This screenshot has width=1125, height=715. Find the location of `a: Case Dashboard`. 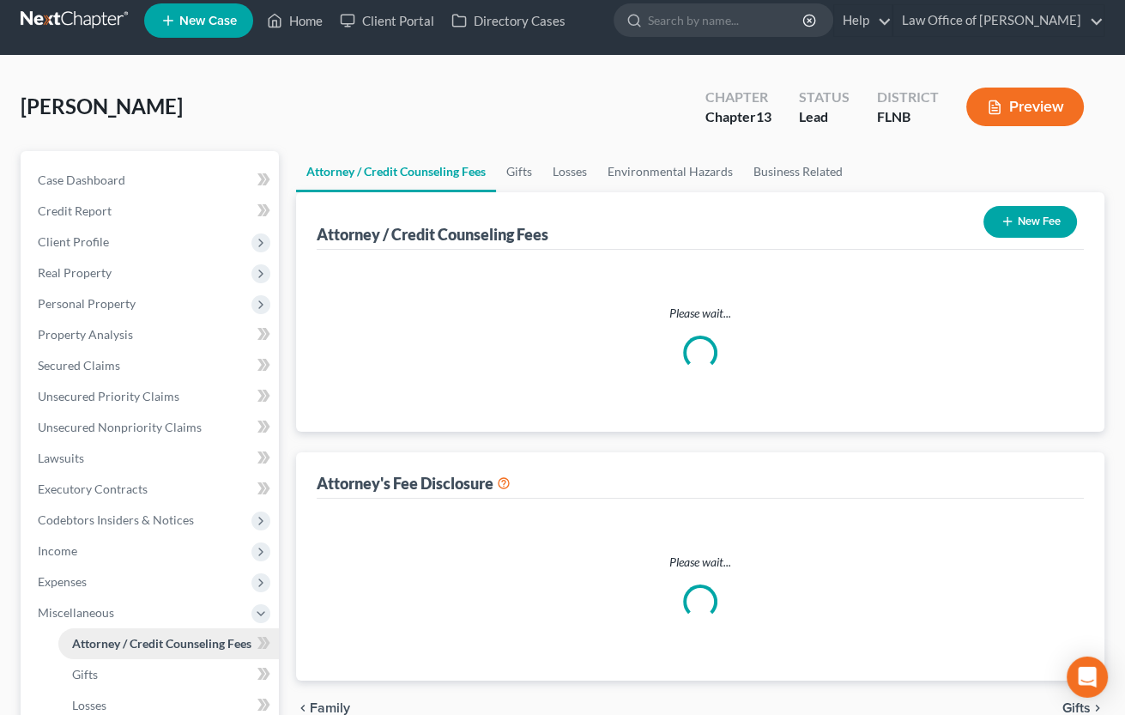

a: Case Dashboard is located at coordinates (151, 180).